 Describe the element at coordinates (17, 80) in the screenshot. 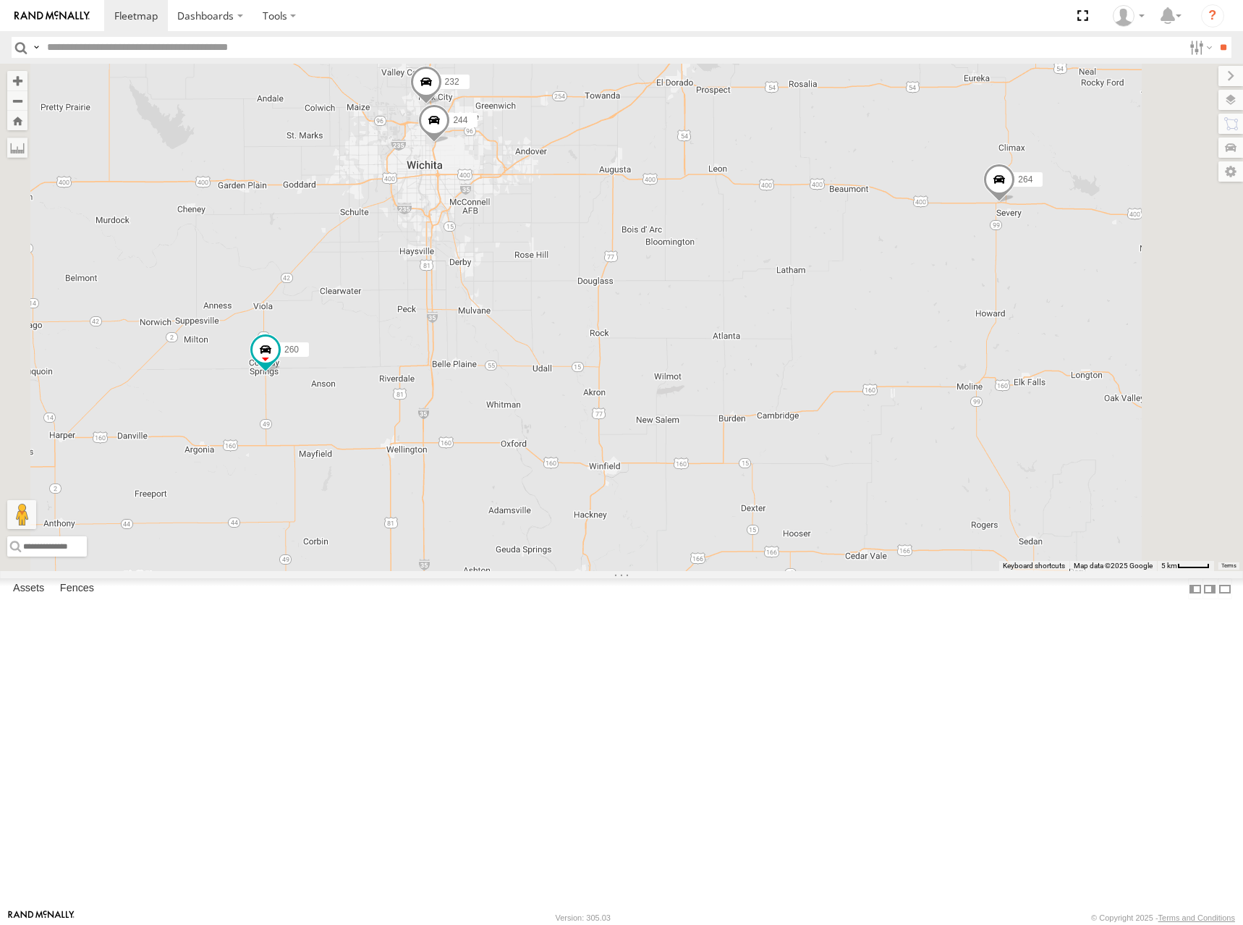

I see `button: Zoom in` at that location.